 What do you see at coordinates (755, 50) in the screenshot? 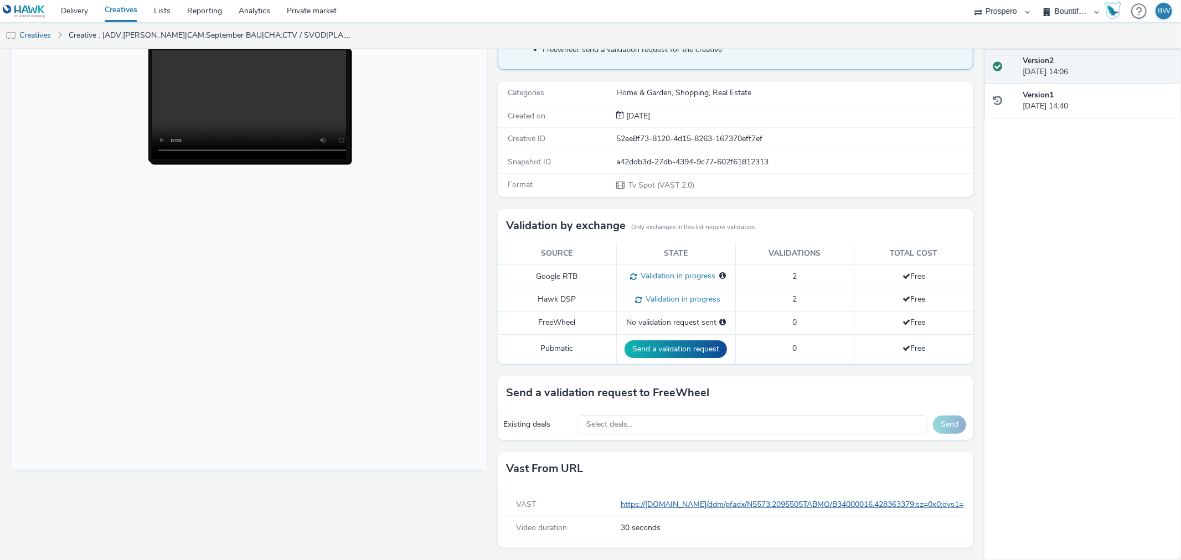
I see `li: Freewheel: send a validation request for the creative` at bounding box center [755, 50].